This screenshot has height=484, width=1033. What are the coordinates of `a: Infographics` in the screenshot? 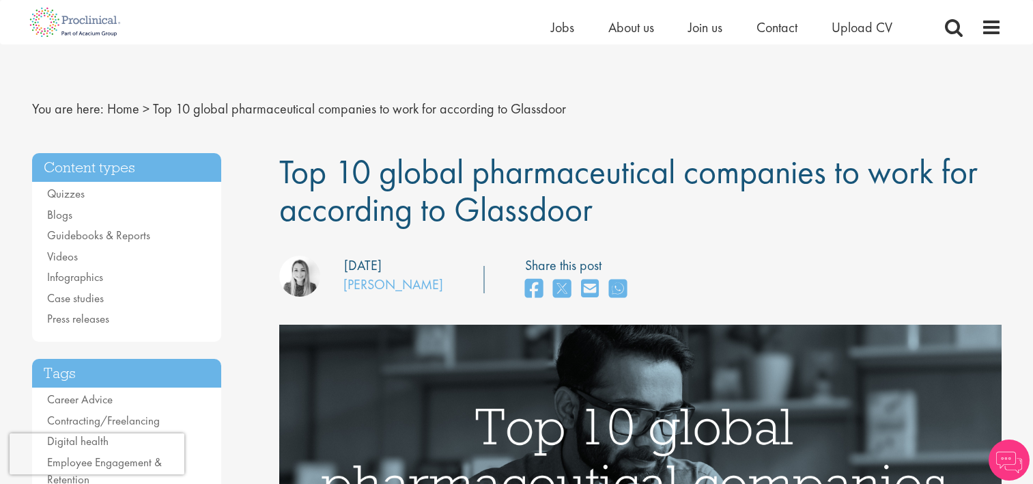 It's located at (75, 277).